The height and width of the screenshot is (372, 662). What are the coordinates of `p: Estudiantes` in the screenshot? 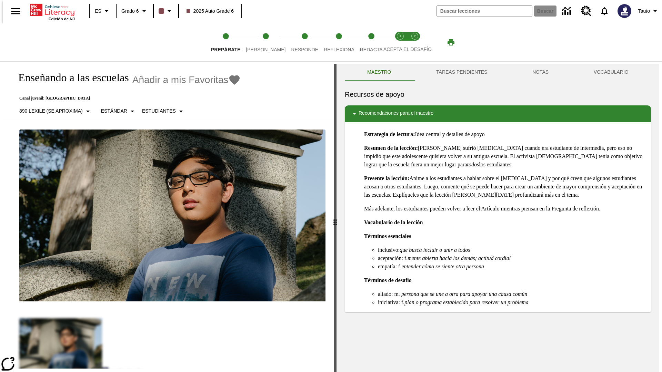 It's located at (159, 111).